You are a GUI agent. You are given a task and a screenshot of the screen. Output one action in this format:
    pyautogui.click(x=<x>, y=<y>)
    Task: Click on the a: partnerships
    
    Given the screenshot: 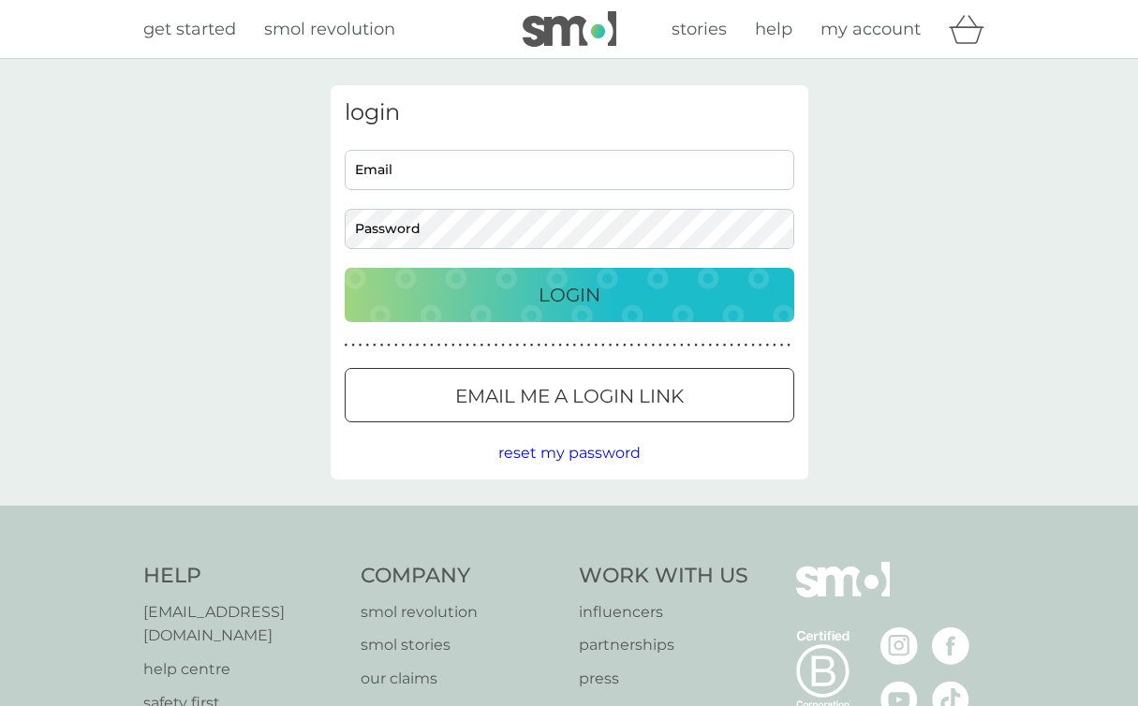 What is the action you would take?
    pyautogui.click(x=663, y=645)
    